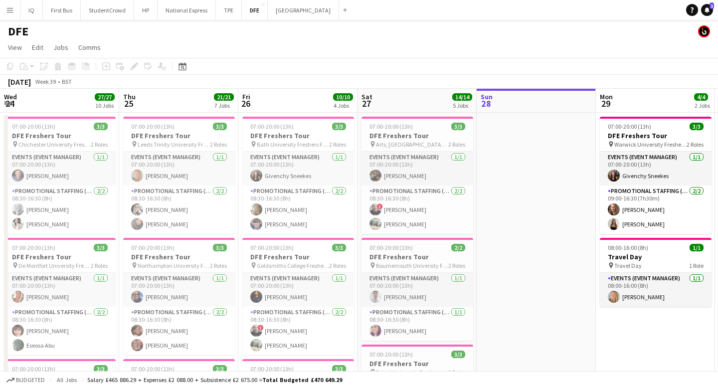 Image resolution: width=718 pixels, height=388 pixels. What do you see at coordinates (656, 257) in the screenshot?
I see `h3: Travel Day` at bounding box center [656, 257].